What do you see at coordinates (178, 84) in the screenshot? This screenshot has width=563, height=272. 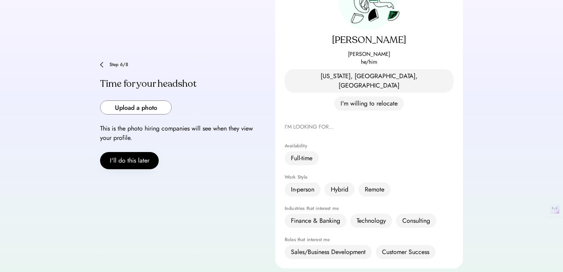 I see `div: Time for your headshot` at bounding box center [178, 84].